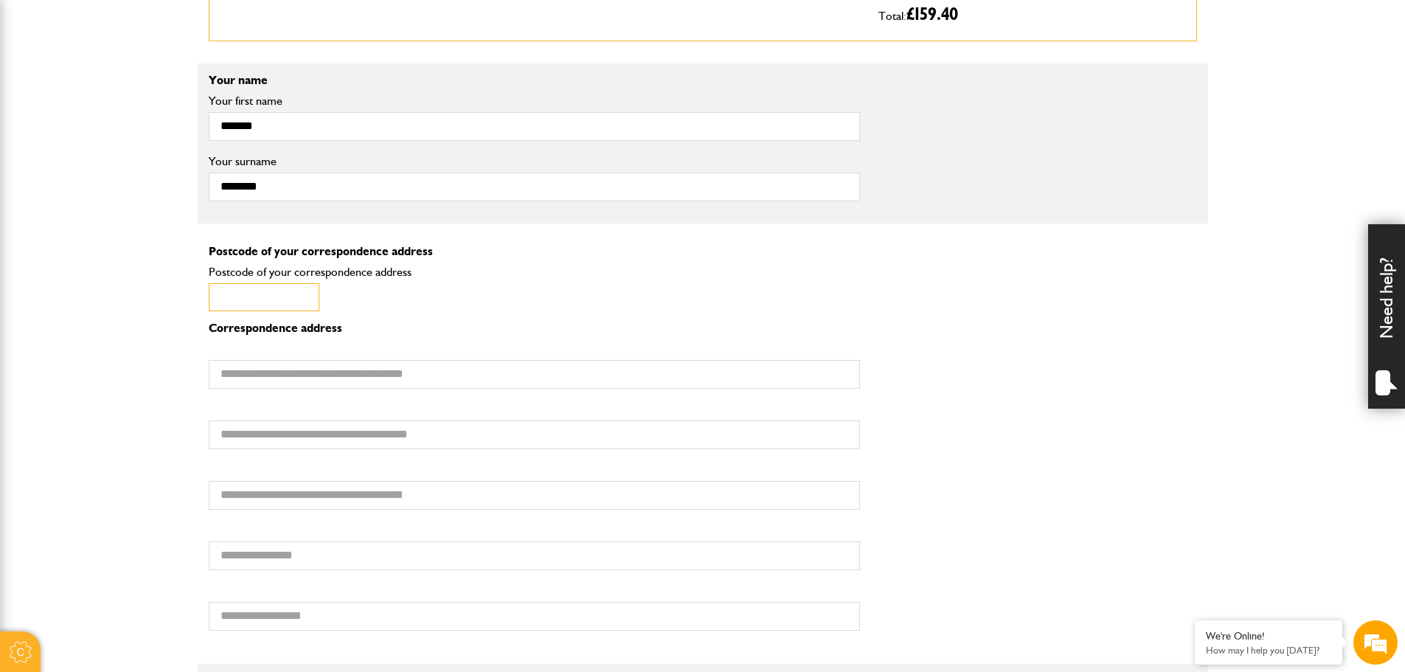 This screenshot has width=1405, height=672. Describe the element at coordinates (534, 162) in the screenshot. I see `label: Your surname` at that location.